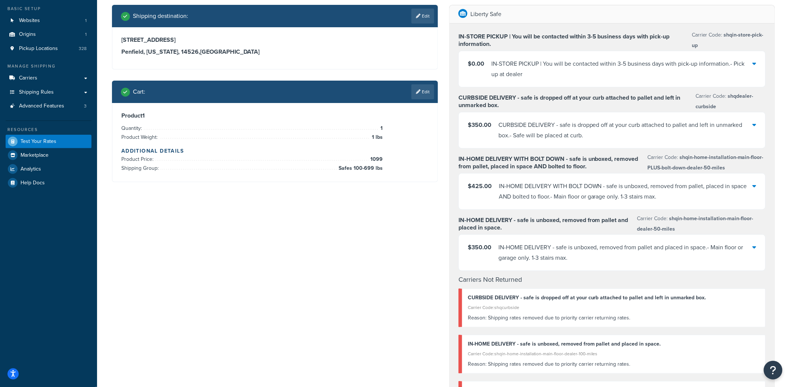 The image size is (790, 387). I want to click on a: Origins1, so click(49, 34).